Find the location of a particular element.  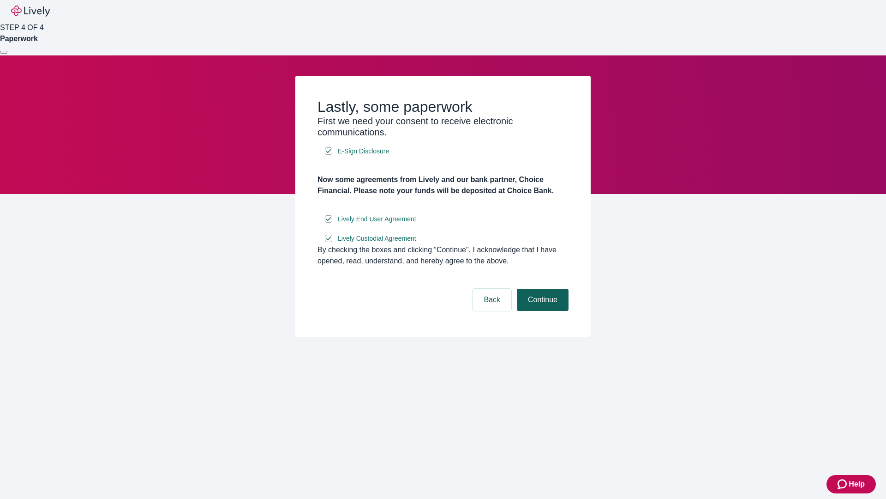

svg: Zendesk support icon is located at coordinates (843, 484).